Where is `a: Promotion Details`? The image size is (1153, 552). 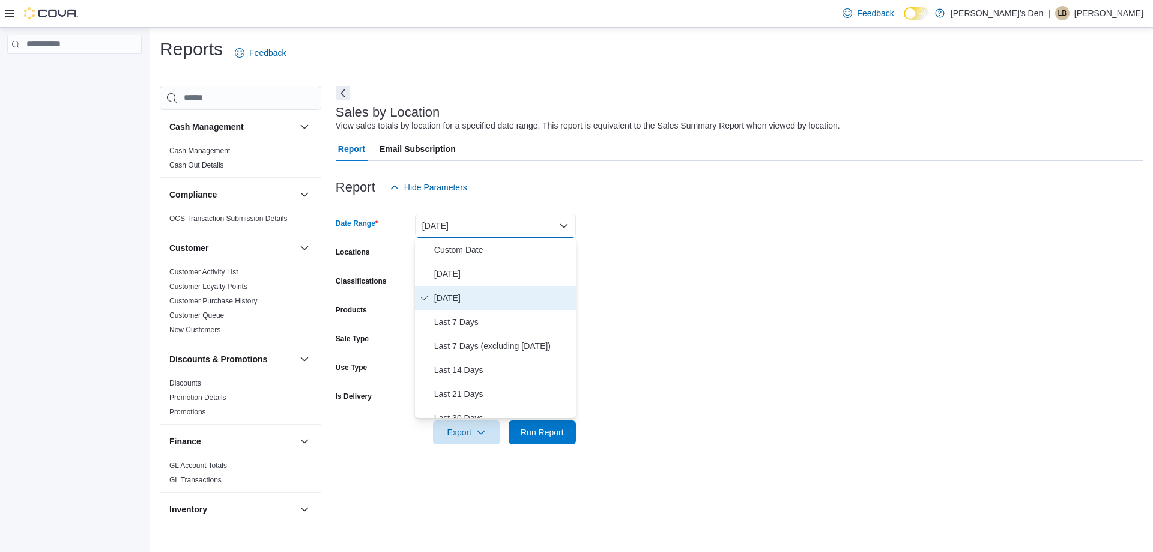 a: Promotion Details is located at coordinates (198, 397).